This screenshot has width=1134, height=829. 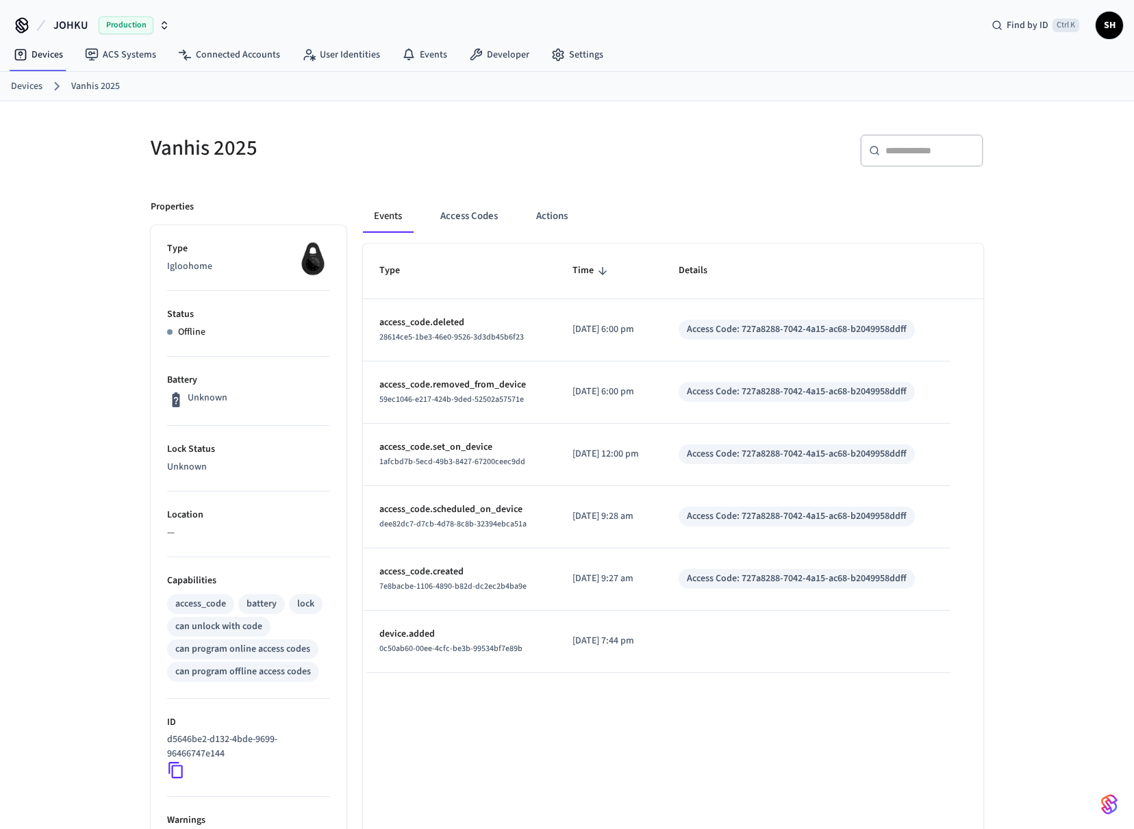 I want to click on p: ID, so click(x=249, y=722).